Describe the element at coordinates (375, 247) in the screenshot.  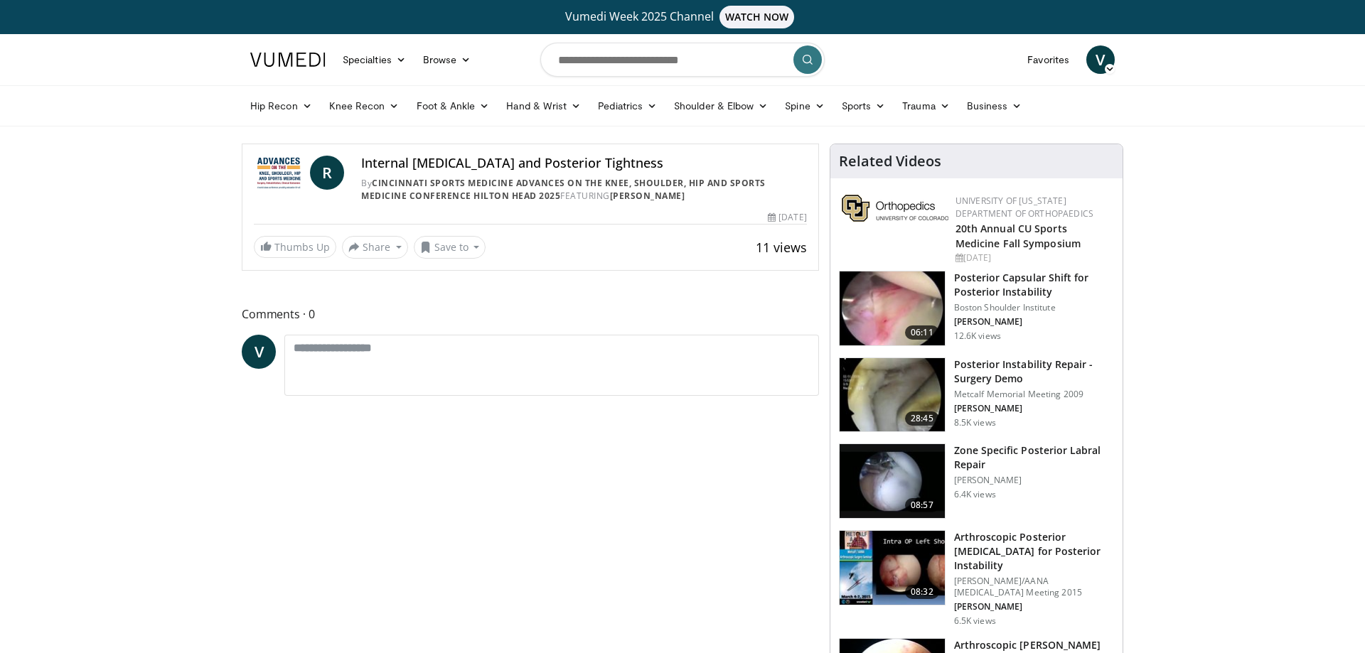
I see `button: Share` at that location.